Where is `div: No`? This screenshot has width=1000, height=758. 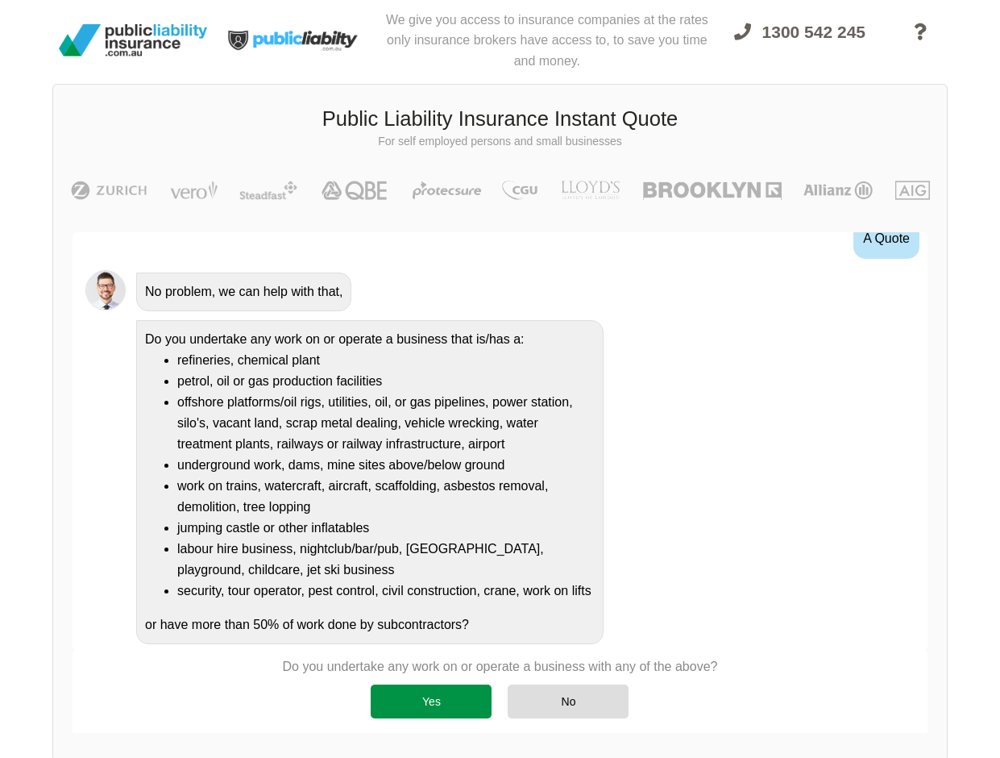
div: No is located at coordinates (568, 701).